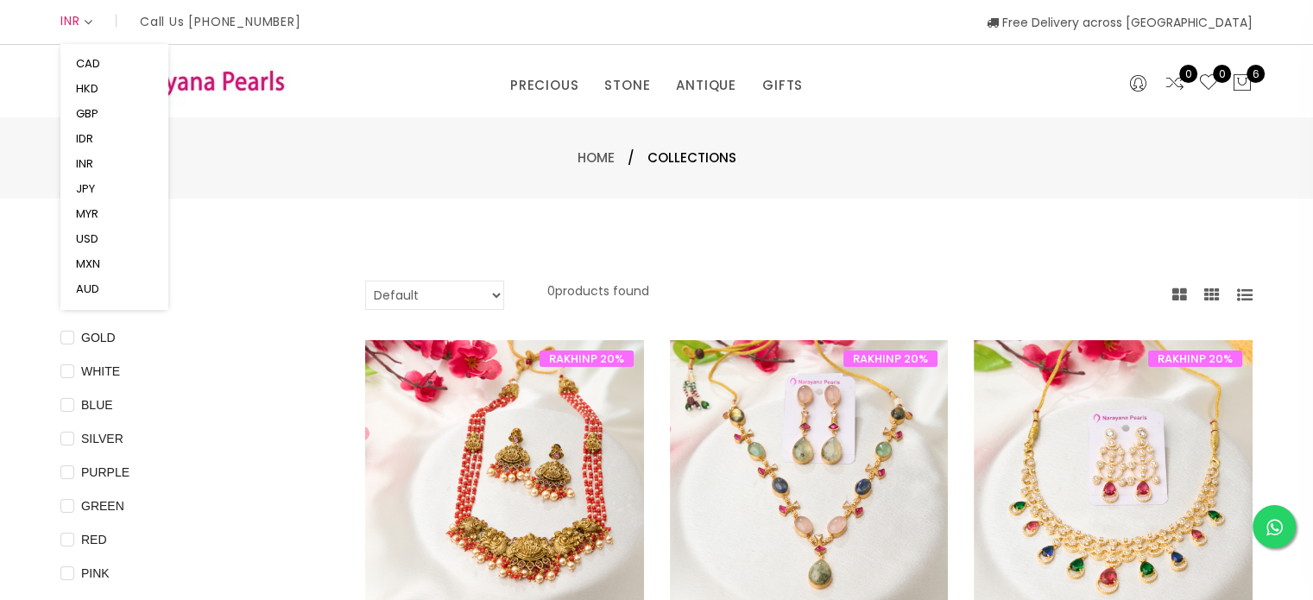 This screenshot has height=600, width=1313. I want to click on button: HKD, so click(87, 88).